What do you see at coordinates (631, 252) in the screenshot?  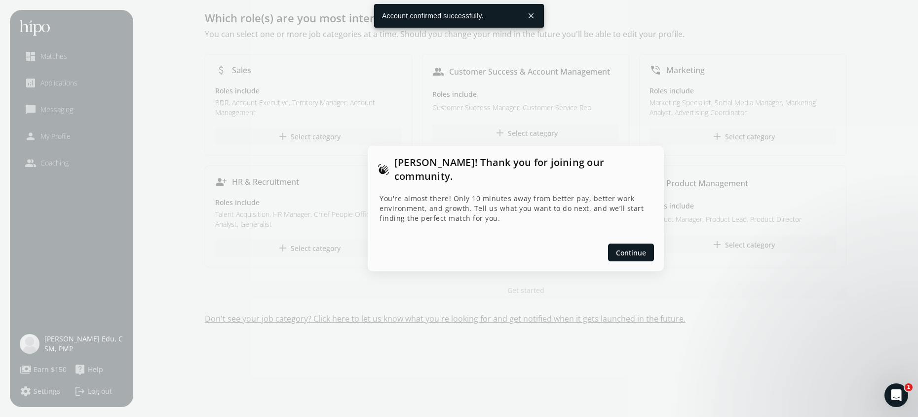 I see `span: Continue` at bounding box center [631, 252].